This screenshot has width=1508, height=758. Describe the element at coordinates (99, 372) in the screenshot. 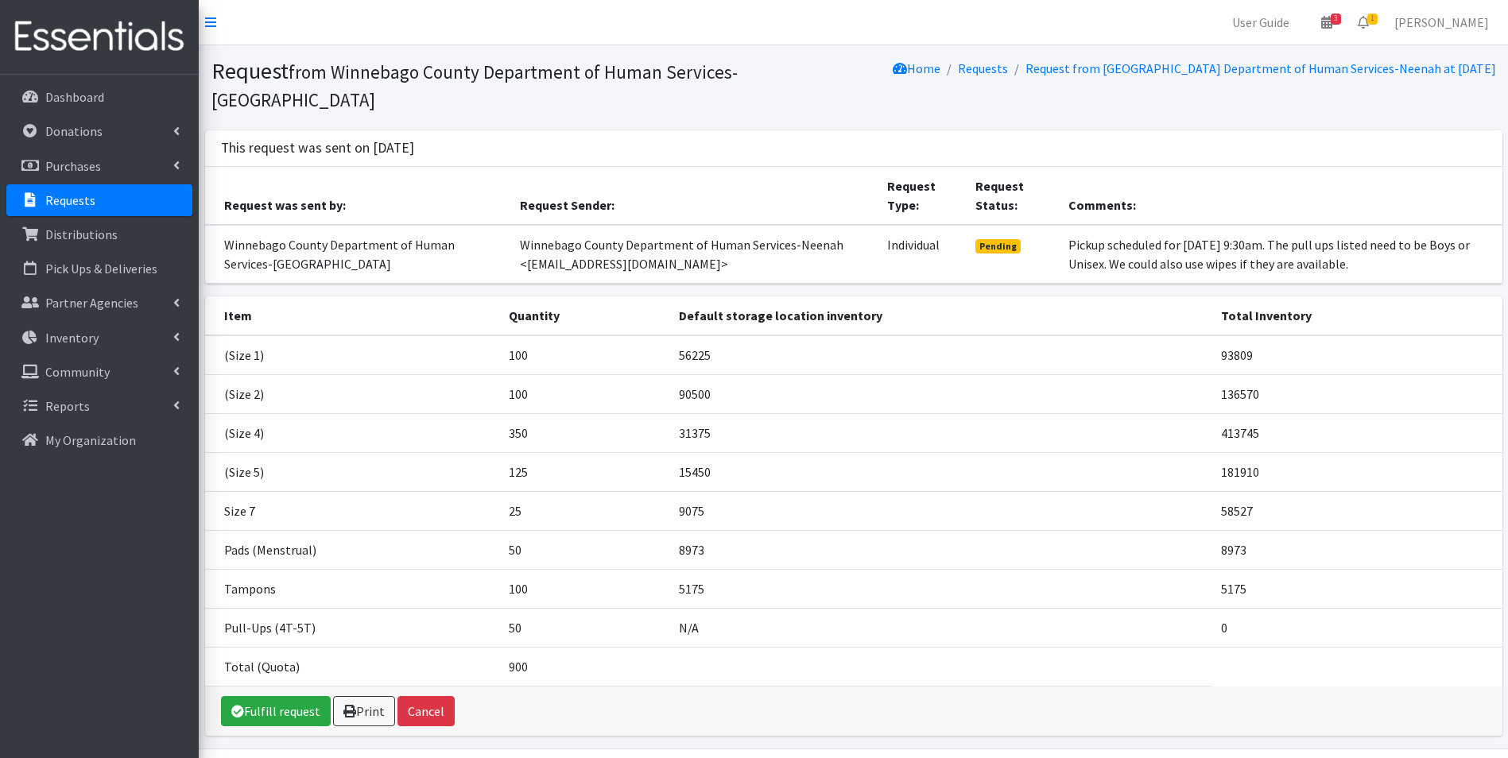

I see `a: Community` at that location.